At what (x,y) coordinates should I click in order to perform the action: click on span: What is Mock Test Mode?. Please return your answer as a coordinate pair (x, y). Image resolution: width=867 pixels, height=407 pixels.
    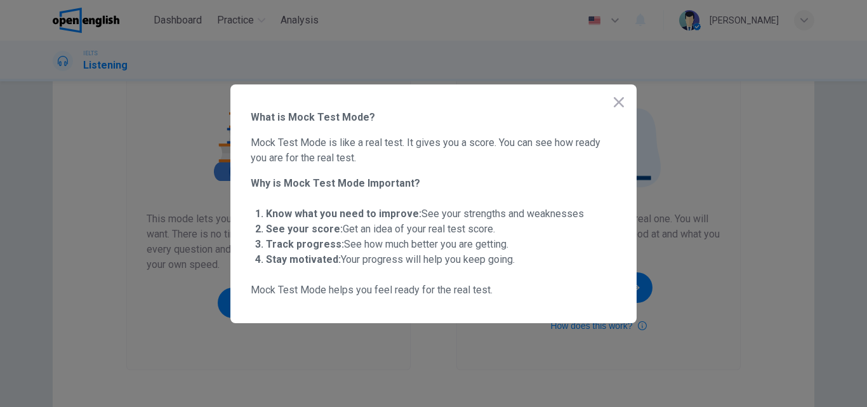
    Looking at the image, I should click on (433, 117).